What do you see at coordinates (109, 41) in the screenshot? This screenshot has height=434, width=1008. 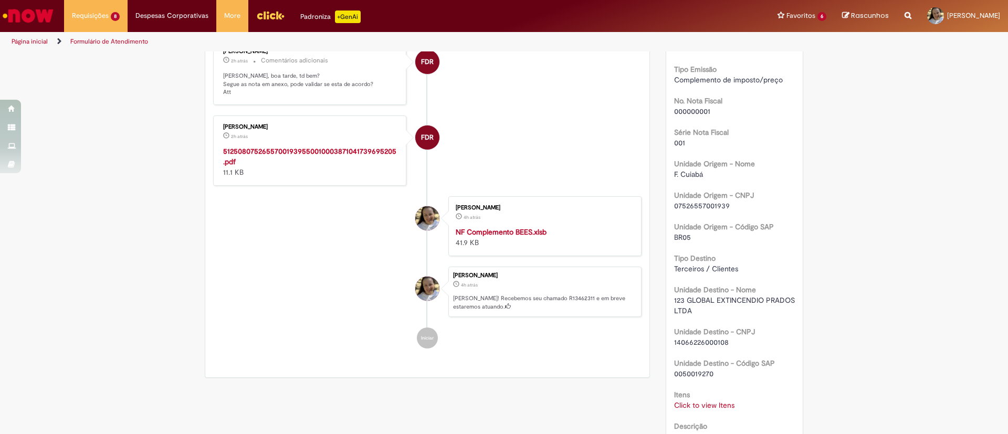 I see `a: Formulário de Atendimento` at bounding box center [109, 41].